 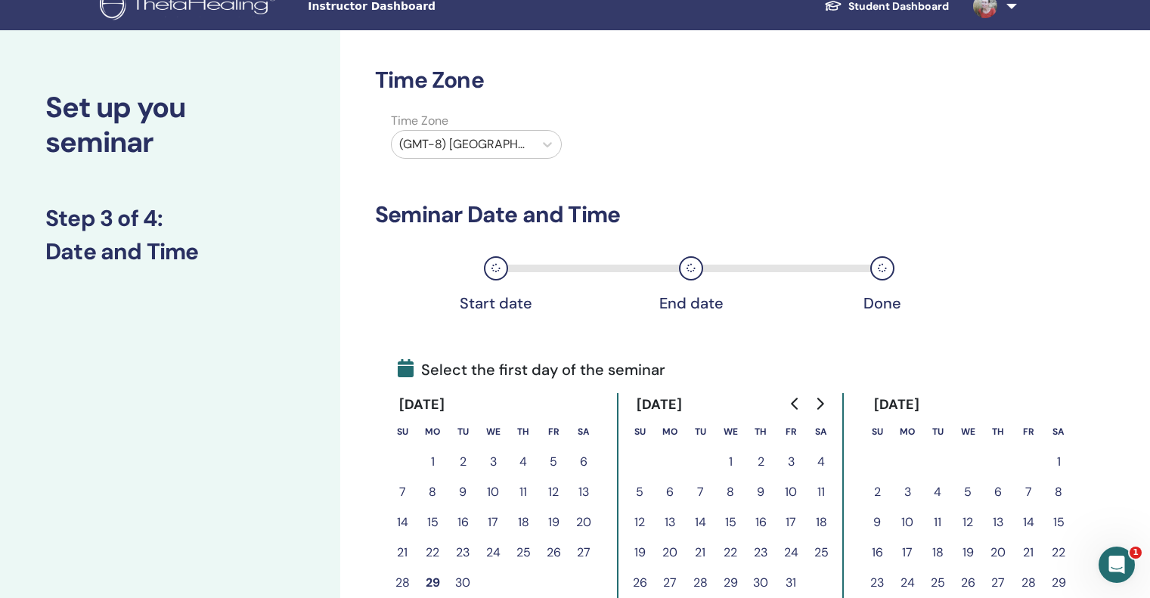 I want to click on button: 5, so click(x=554, y=462).